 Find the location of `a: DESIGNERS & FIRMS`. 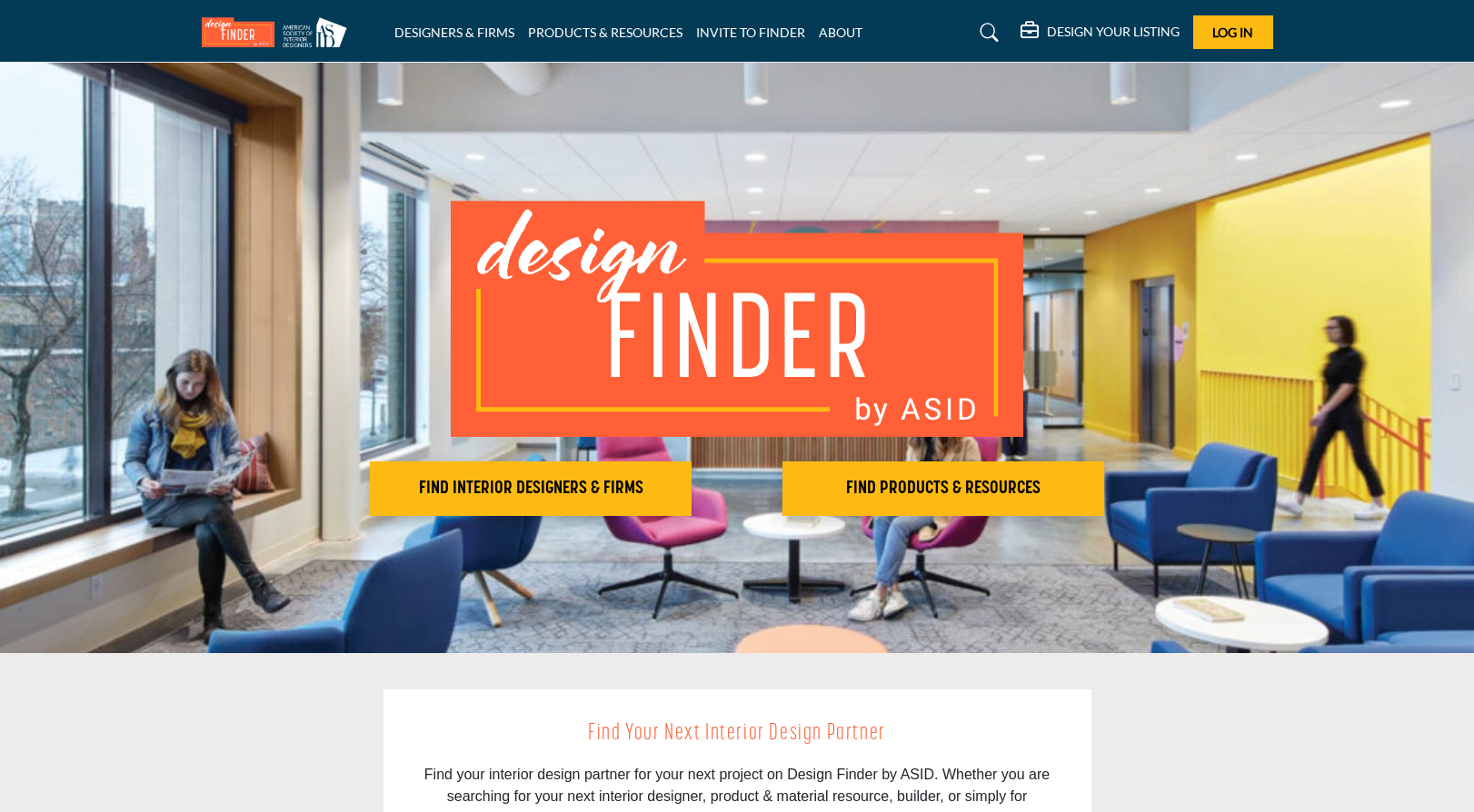

a: DESIGNERS & FIRMS is located at coordinates (454, 32).